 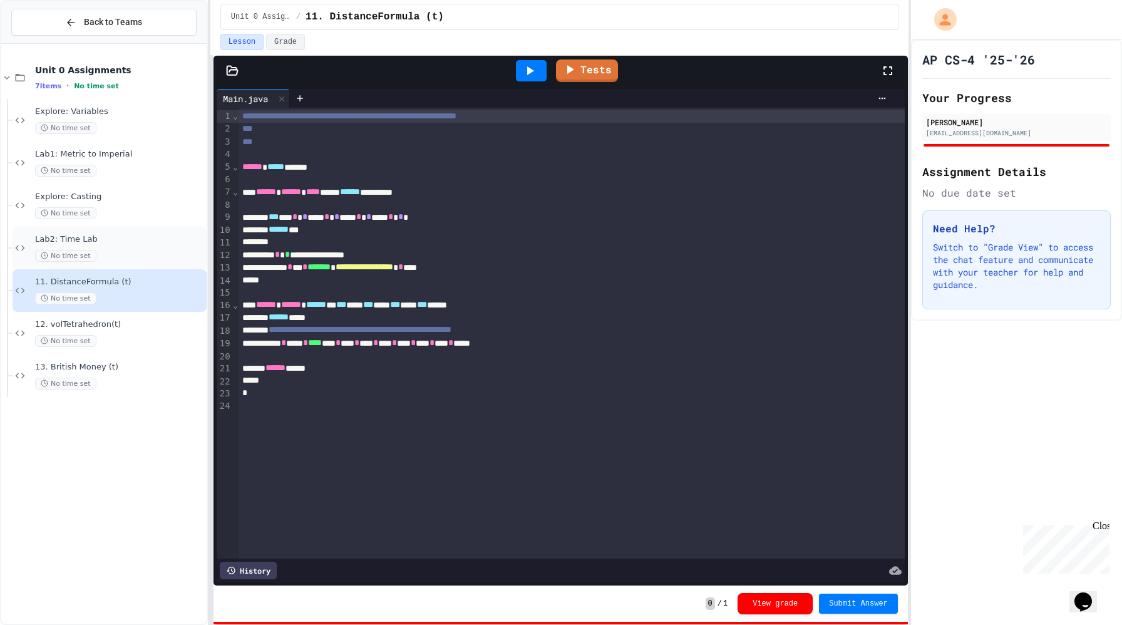 What do you see at coordinates (248, 570) in the screenshot?
I see `div: History` at bounding box center [248, 570].